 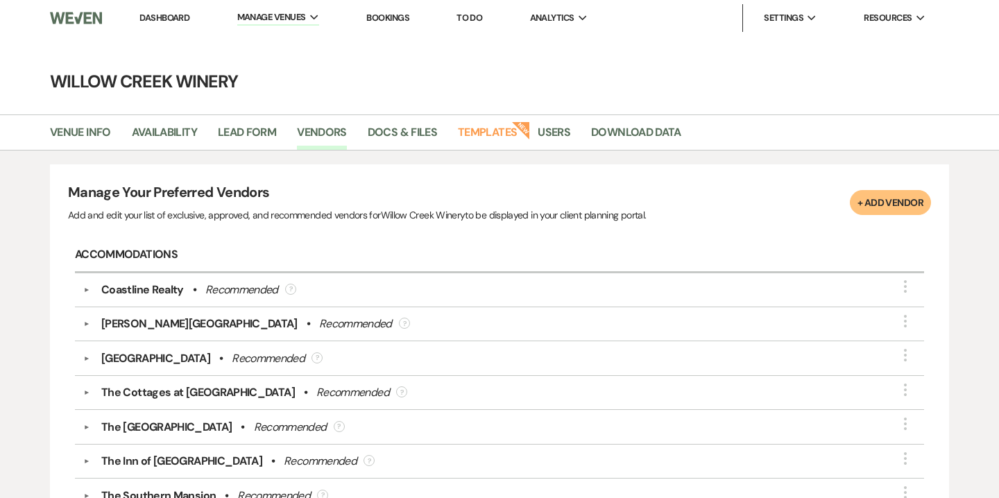 What do you see at coordinates (80, 137) in the screenshot?
I see `a: Venue Info` at bounding box center [80, 137].